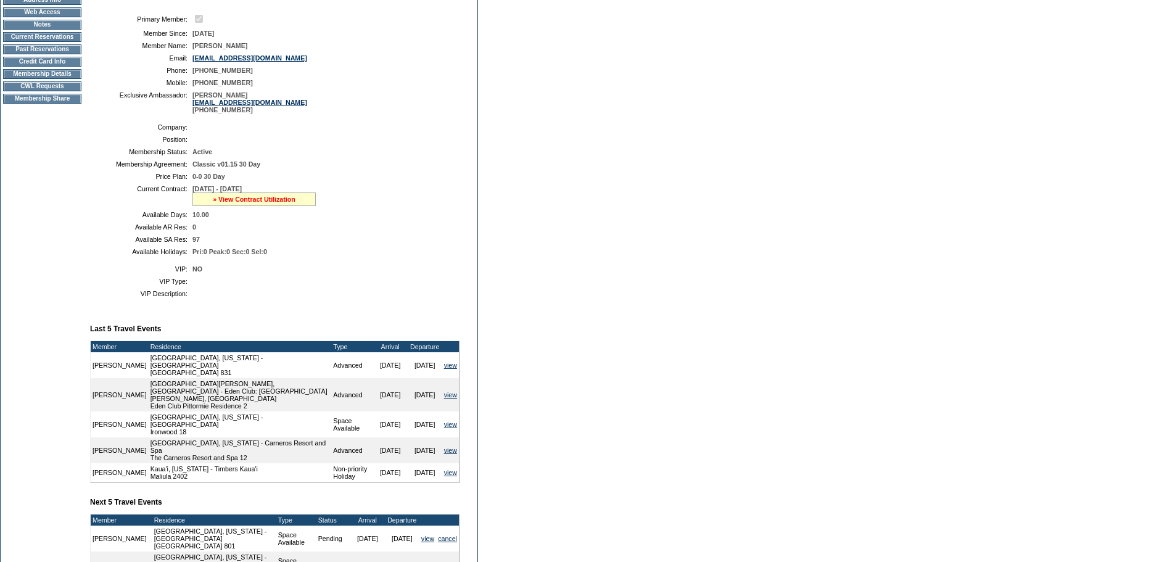 This screenshot has height=562, width=1175. Describe the element at coordinates (141, 294) in the screenshot. I see `td: VIP Description:` at that location.